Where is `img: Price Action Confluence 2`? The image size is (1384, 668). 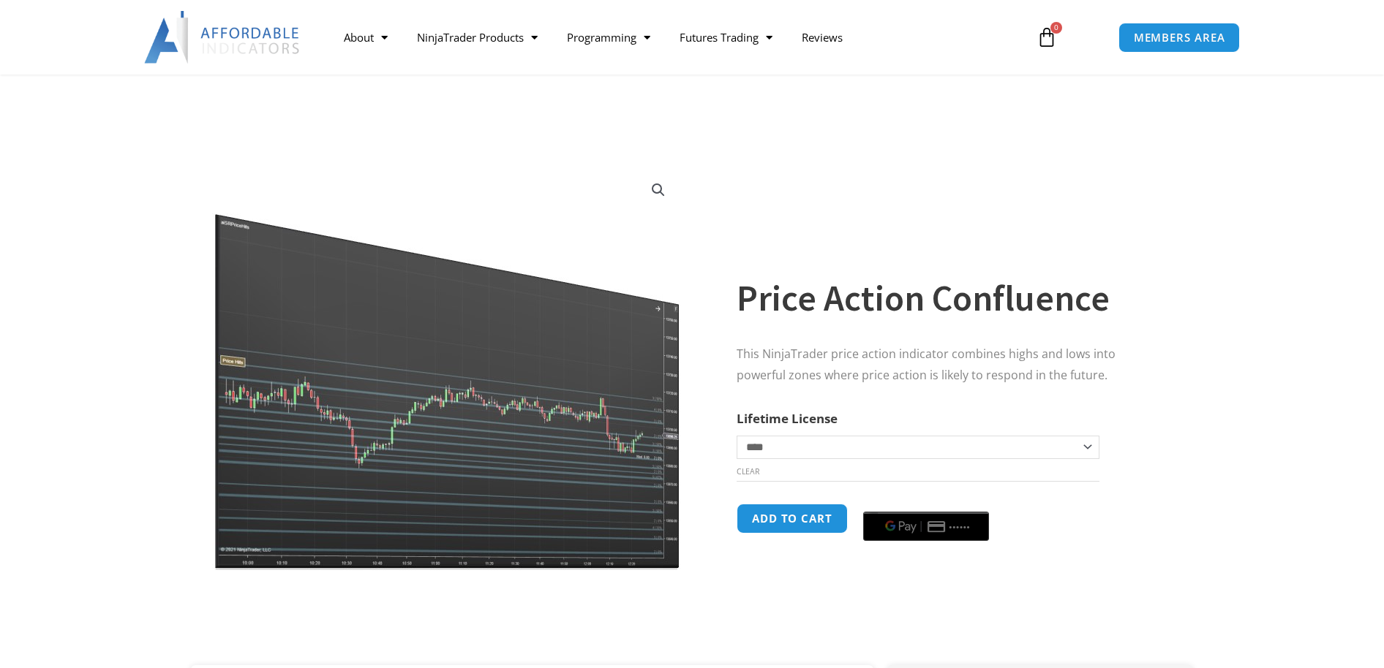 img: Price Action Confluence 2 is located at coordinates (447, 368).